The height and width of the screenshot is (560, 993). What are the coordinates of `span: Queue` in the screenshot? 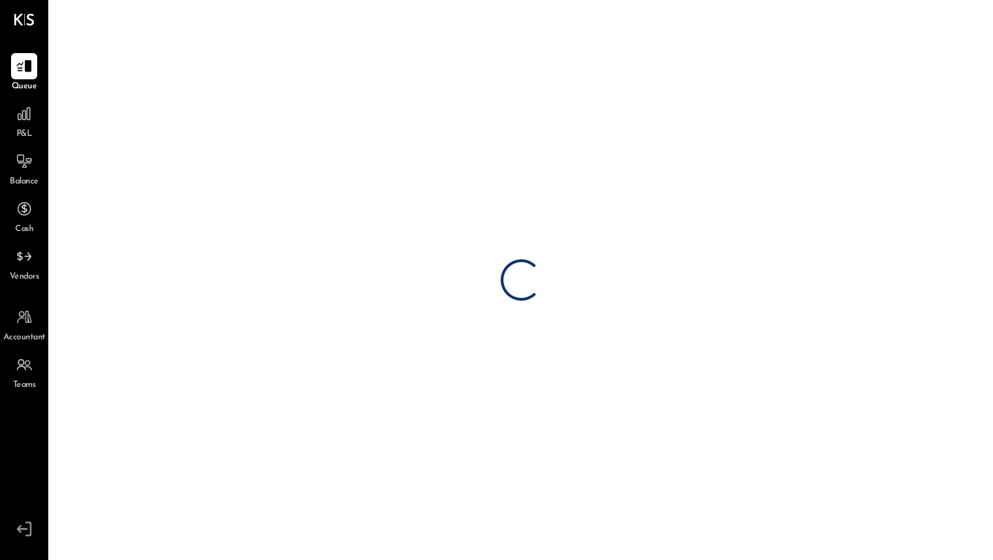 It's located at (24, 87).